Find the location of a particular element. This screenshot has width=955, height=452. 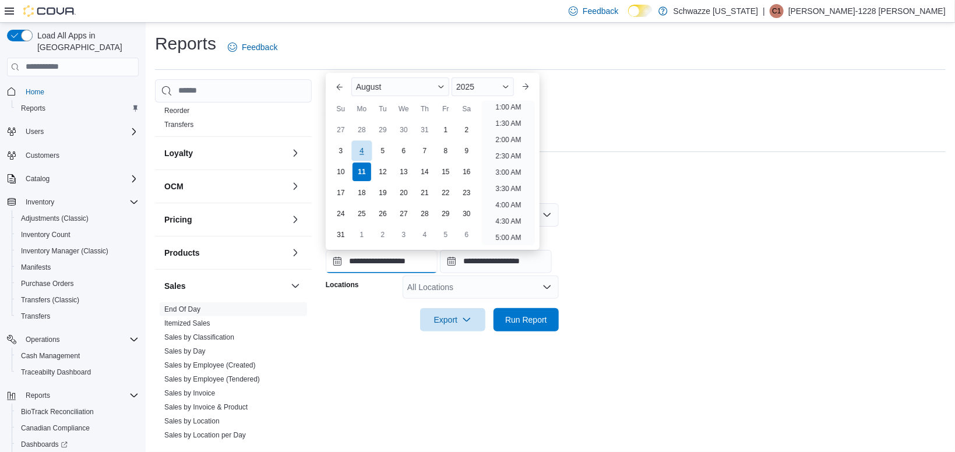

div: Fr is located at coordinates (446, 109).